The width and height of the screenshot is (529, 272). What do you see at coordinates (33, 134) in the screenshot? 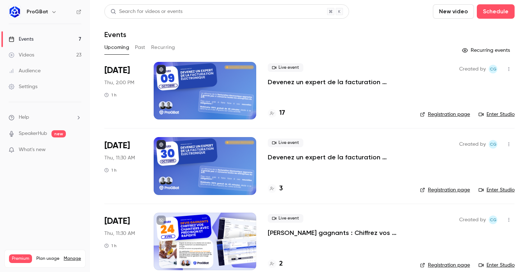
I see `a: SpeakerHub` at bounding box center [33, 134].